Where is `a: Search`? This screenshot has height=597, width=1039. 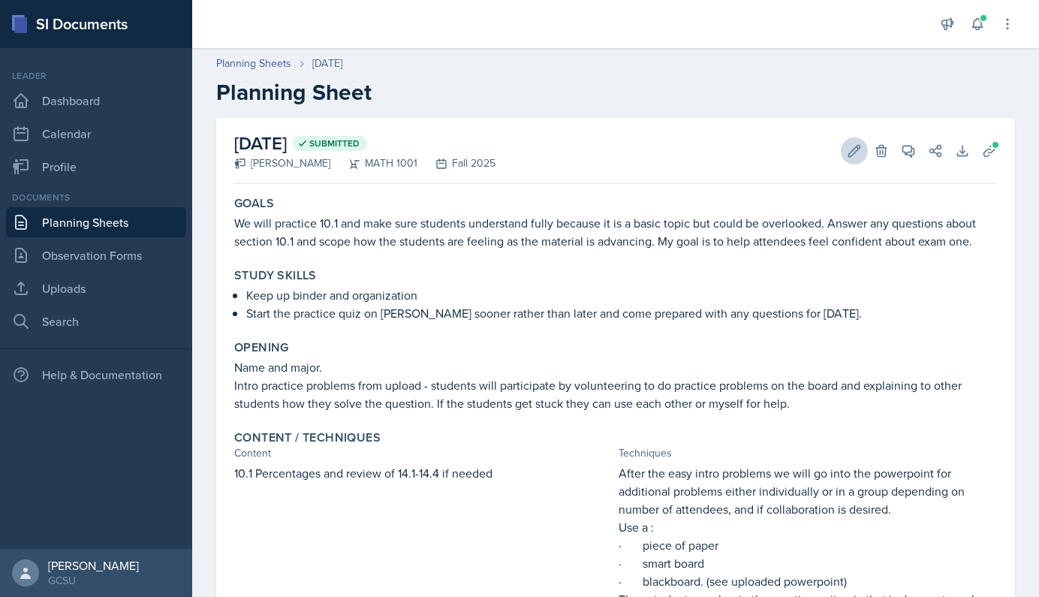 a: Search is located at coordinates (96, 321).